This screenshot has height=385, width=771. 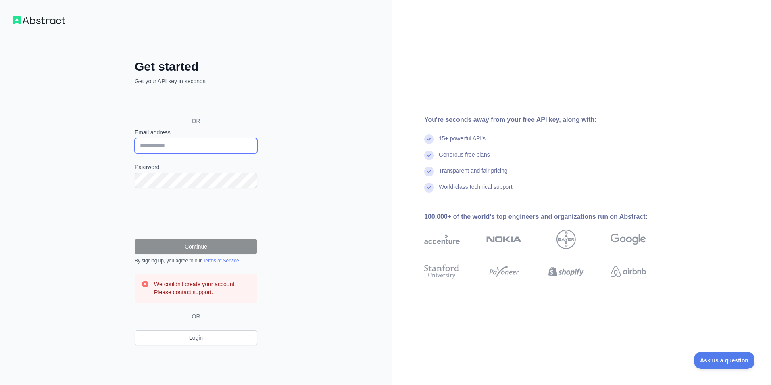 I want to click on div: You're seconds away from your free API key, along with:, so click(x=548, y=120).